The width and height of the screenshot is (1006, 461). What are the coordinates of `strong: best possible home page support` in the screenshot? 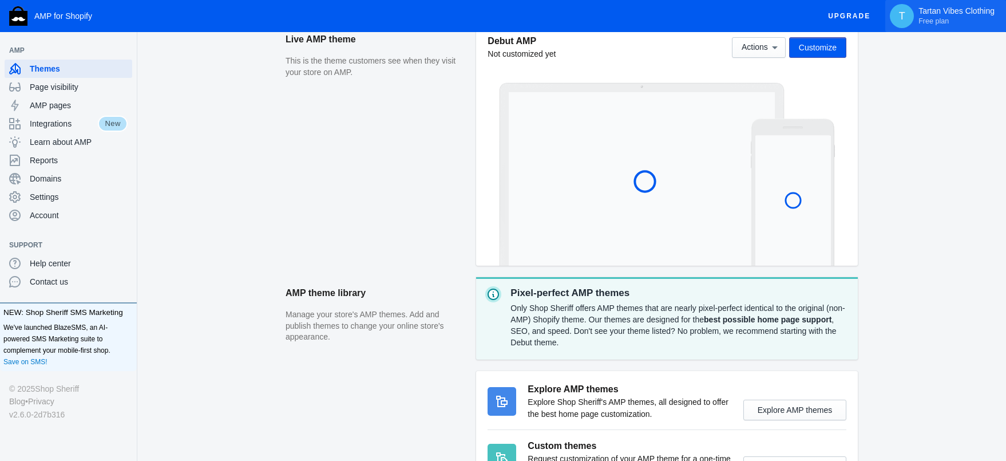 It's located at (767, 319).